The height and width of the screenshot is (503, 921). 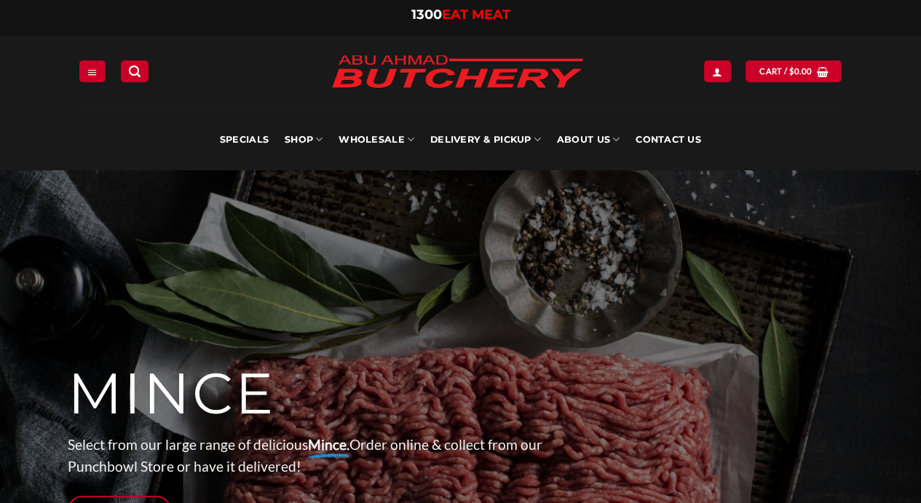 I want to click on strong: Mince., so click(x=328, y=444).